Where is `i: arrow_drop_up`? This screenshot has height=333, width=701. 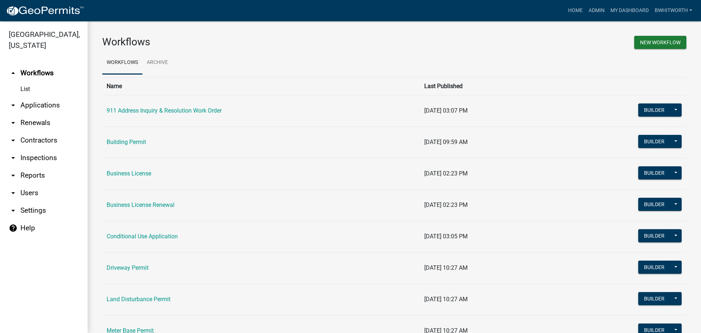
i: arrow_drop_up is located at coordinates (13, 73).